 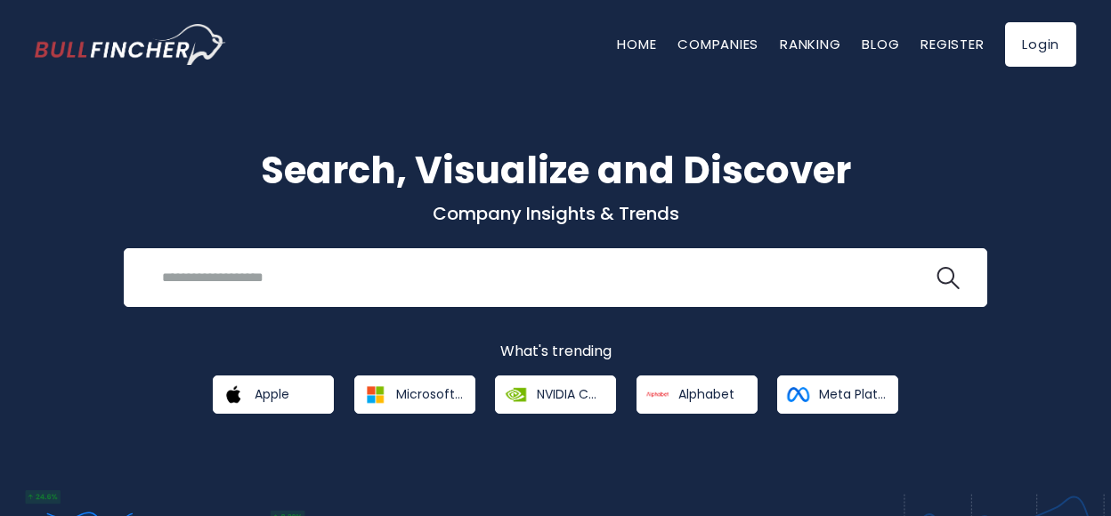 What do you see at coordinates (948, 279) in the screenshot?
I see `img: search icon` at bounding box center [948, 279].